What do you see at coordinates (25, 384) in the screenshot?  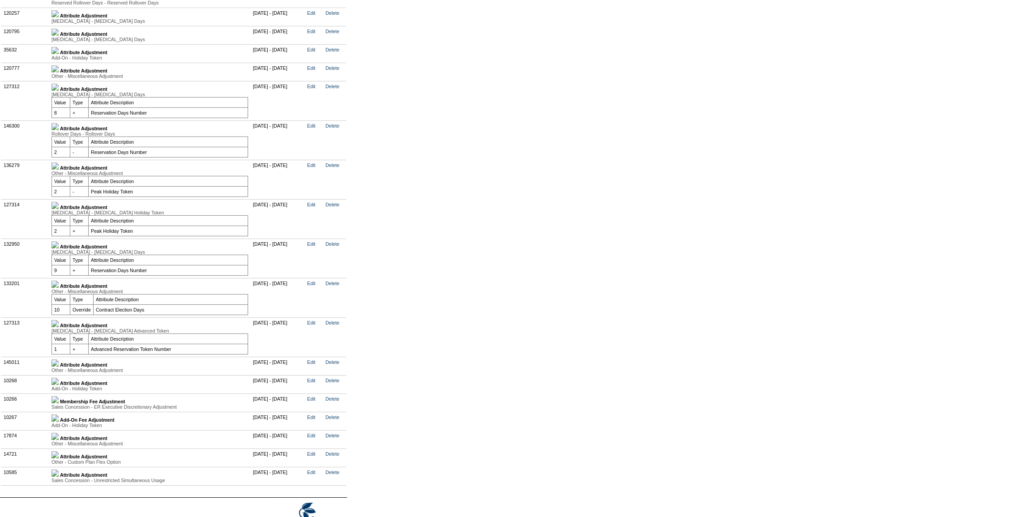 I see `td: 10268` at bounding box center [25, 384].